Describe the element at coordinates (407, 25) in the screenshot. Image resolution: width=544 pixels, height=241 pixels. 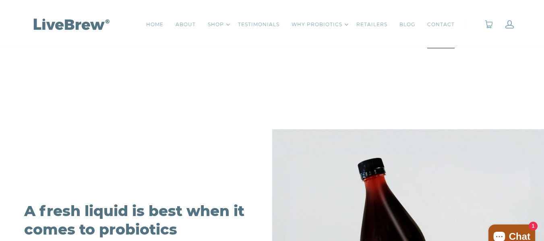
I see `a: BLOG` at that location.